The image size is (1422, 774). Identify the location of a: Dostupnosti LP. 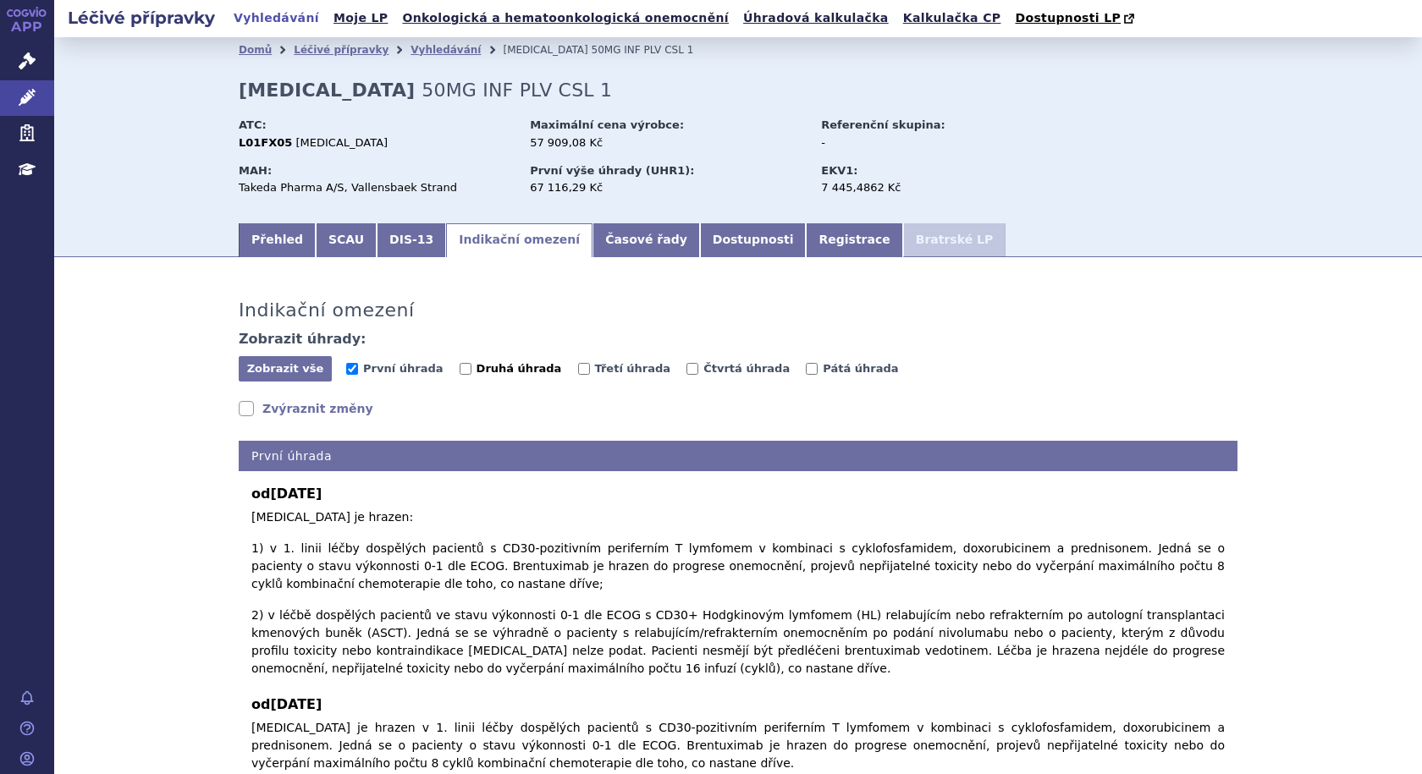
(1076, 19).